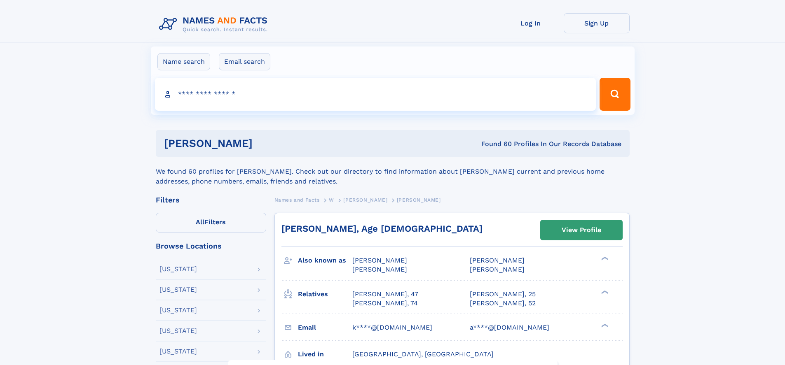  I want to click on h3: Relatives, so click(325, 294).